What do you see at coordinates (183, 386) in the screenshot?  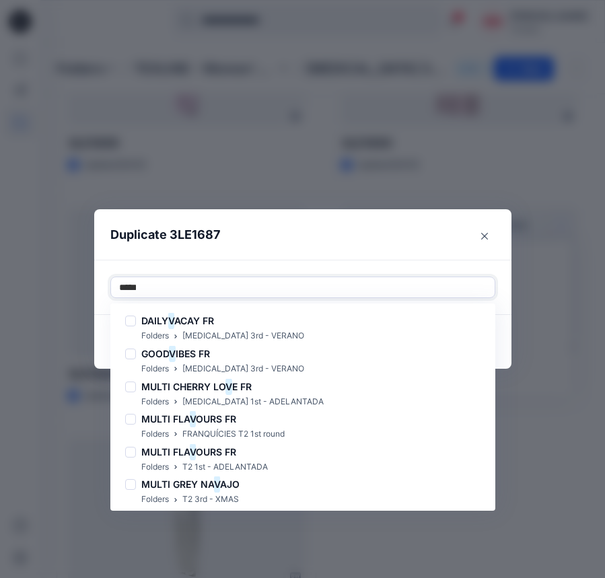 I see `span: MULTI CHERRY LO` at bounding box center [183, 386].